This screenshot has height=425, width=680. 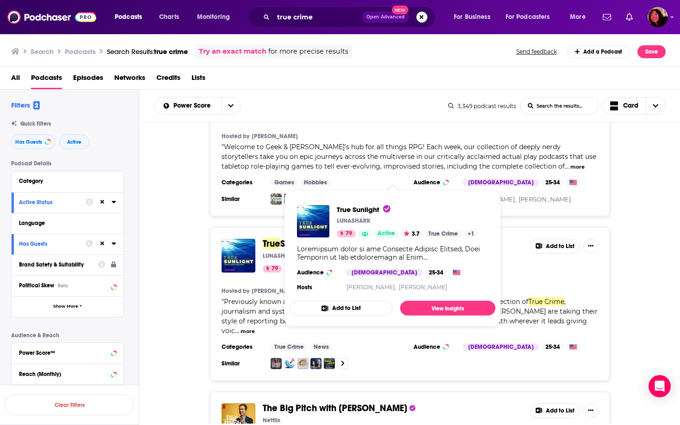 I want to click on span: Networks, so click(x=129, y=80).